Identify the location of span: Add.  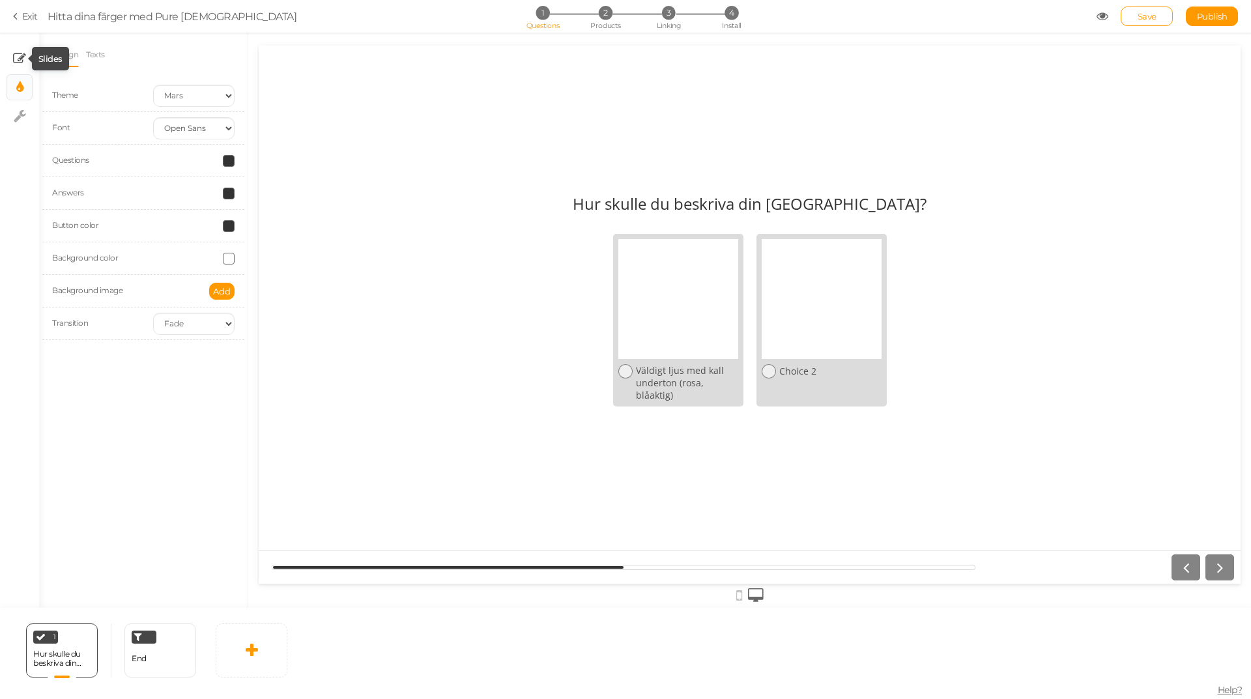
(222, 291).